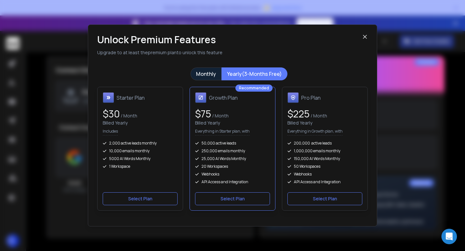 This screenshot has width=465, height=251. I want to click on div: 2,000 active leads monthly, so click(140, 143).